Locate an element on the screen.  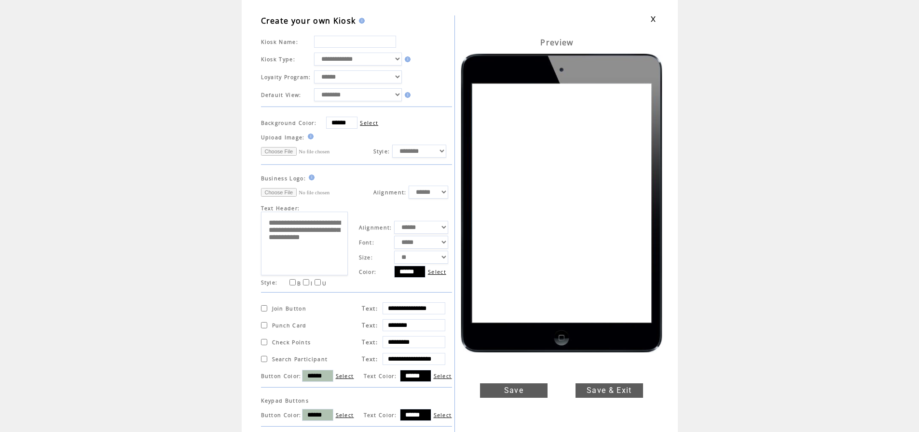
span: I is located at coordinates (312, 284).